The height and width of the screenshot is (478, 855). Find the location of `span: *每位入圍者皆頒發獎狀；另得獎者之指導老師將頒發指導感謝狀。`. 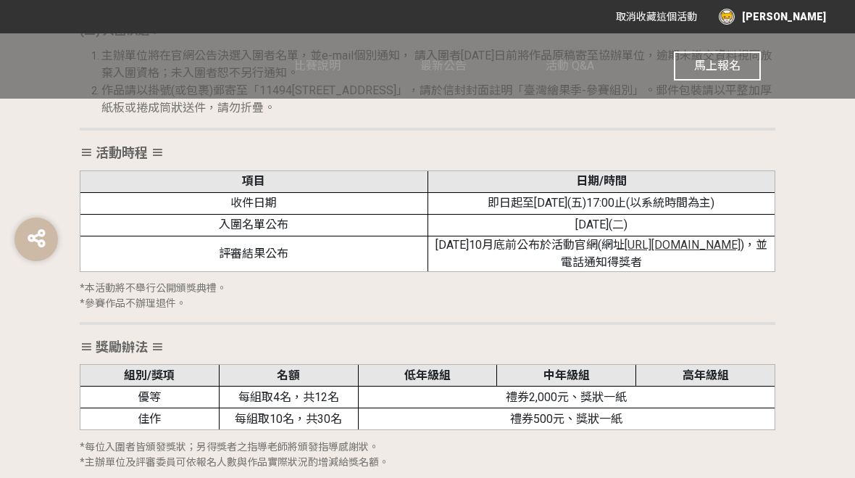

span: *每位入圍者皆頒發獎狀；另得獎者之指導老師將頒發指導感謝狀。 is located at coordinates (229, 447).